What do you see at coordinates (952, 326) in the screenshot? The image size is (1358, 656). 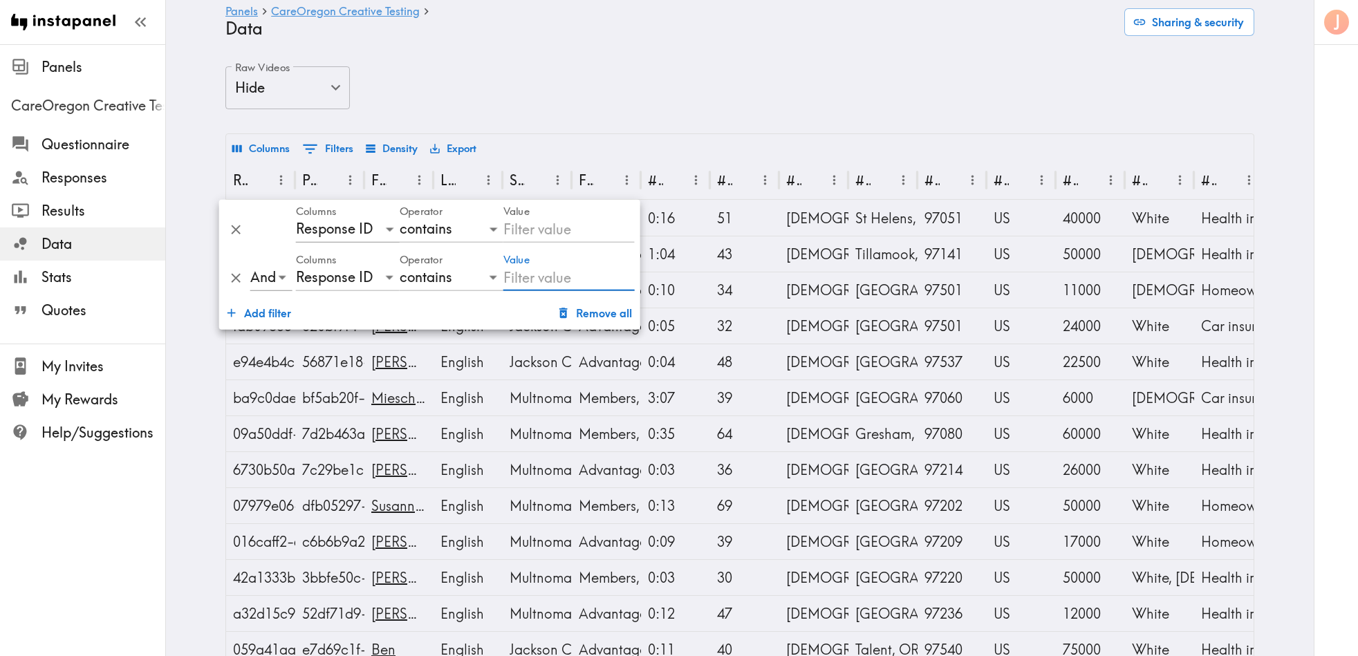 I see `div: 97501` at bounding box center [952, 326].